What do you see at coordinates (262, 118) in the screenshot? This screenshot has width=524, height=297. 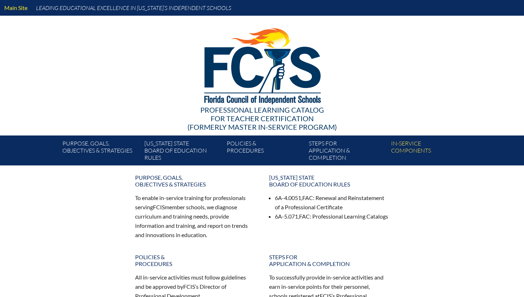 I see `span: for Teacher Certification` at bounding box center [262, 118].